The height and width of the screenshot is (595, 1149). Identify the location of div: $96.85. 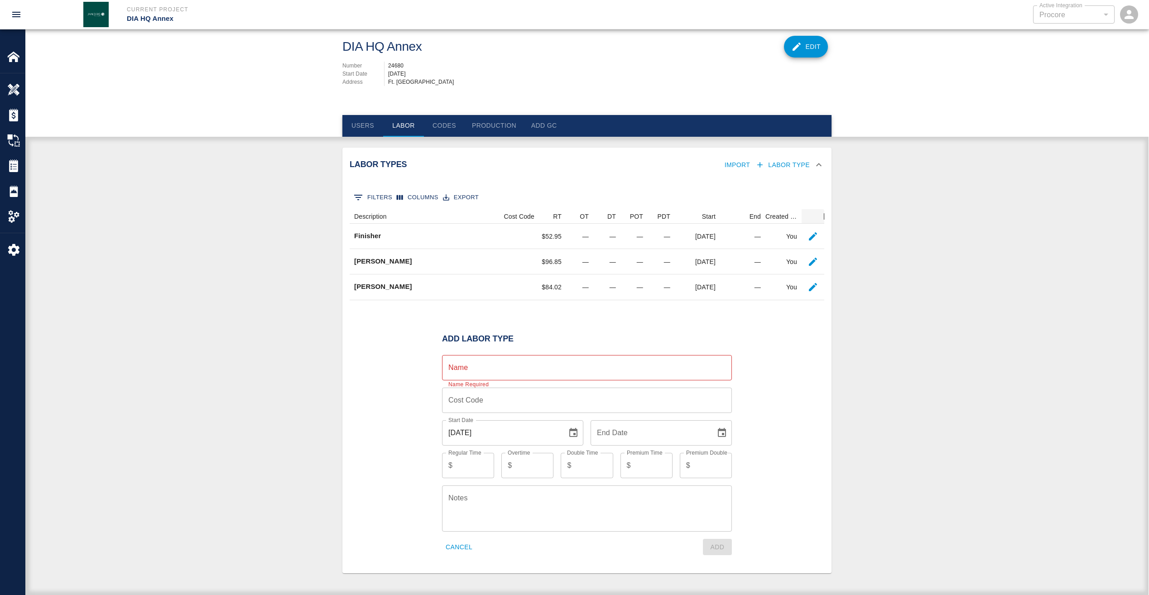
(553, 262).